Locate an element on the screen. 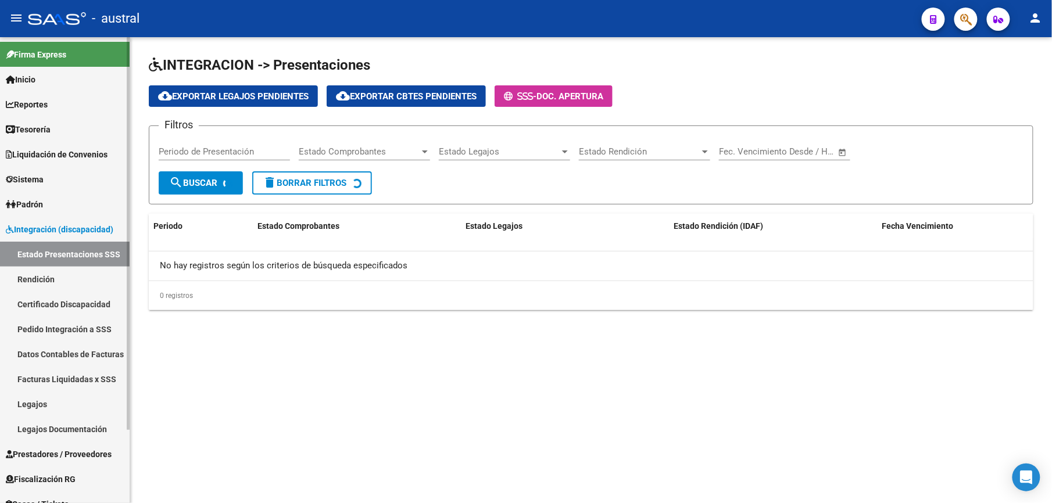 Image resolution: width=1052 pixels, height=503 pixels. span: Buscar is located at coordinates (193, 183).